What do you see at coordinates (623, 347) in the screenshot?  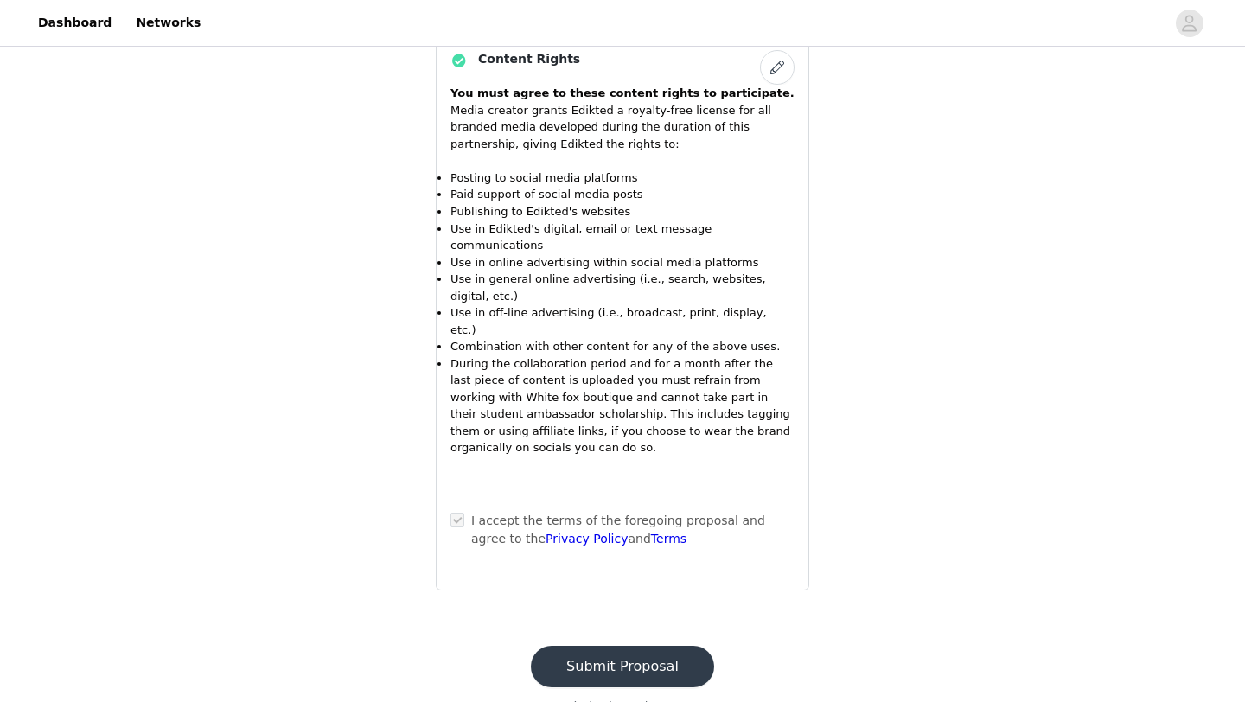 I see `li: Combination with other content for any of the above uses.` at bounding box center [623, 347].